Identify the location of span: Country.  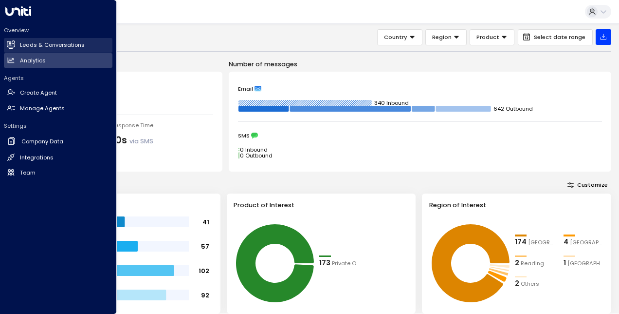
(396, 37).